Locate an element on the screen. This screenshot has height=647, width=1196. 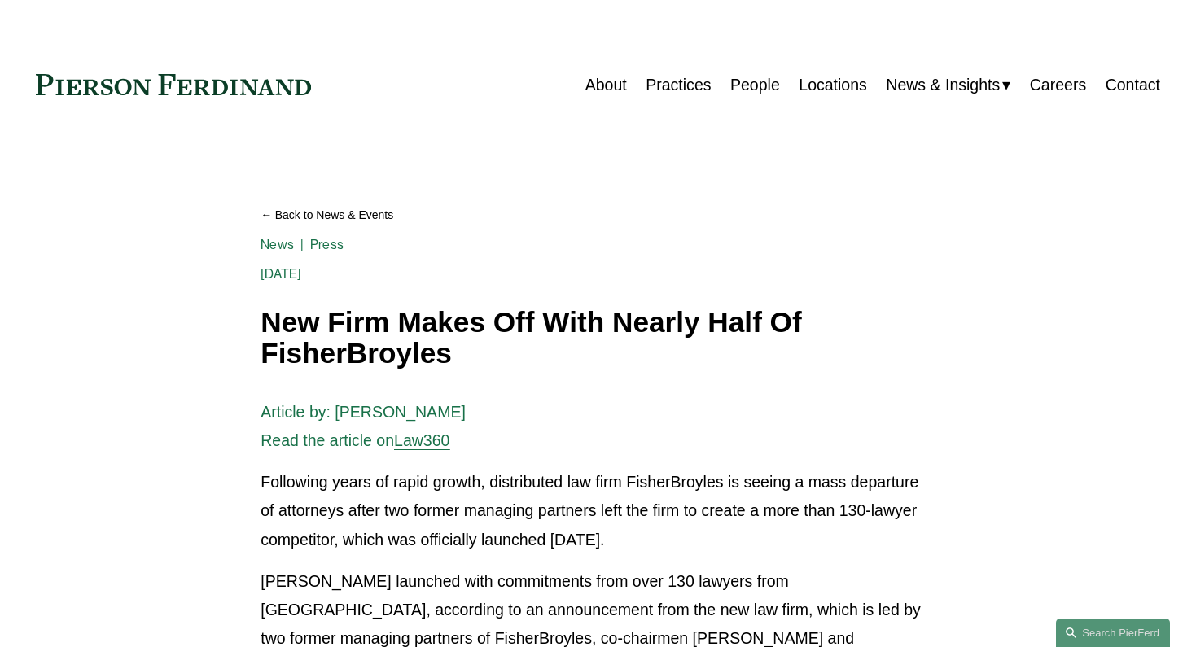
a: Careers is located at coordinates (1058, 85).